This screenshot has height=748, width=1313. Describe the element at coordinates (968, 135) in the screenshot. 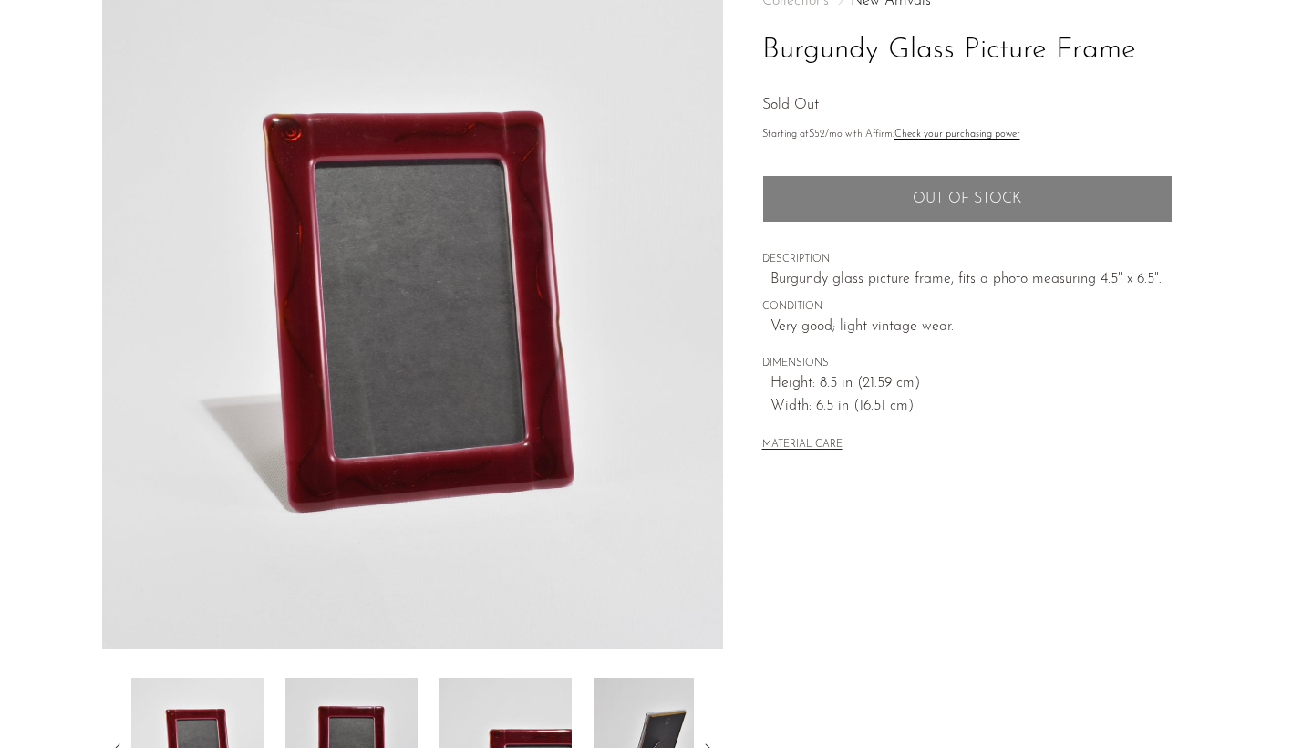

I see `p: Starting at /mo with Affirm.` at that location.